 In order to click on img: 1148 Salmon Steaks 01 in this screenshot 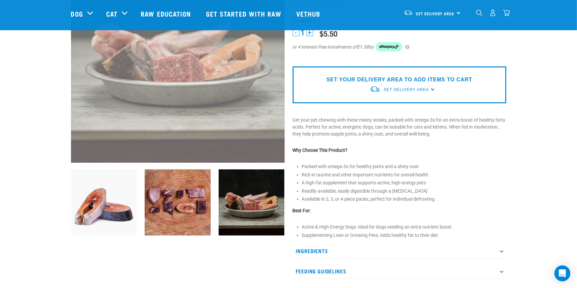, I will do `click(104, 202)`.